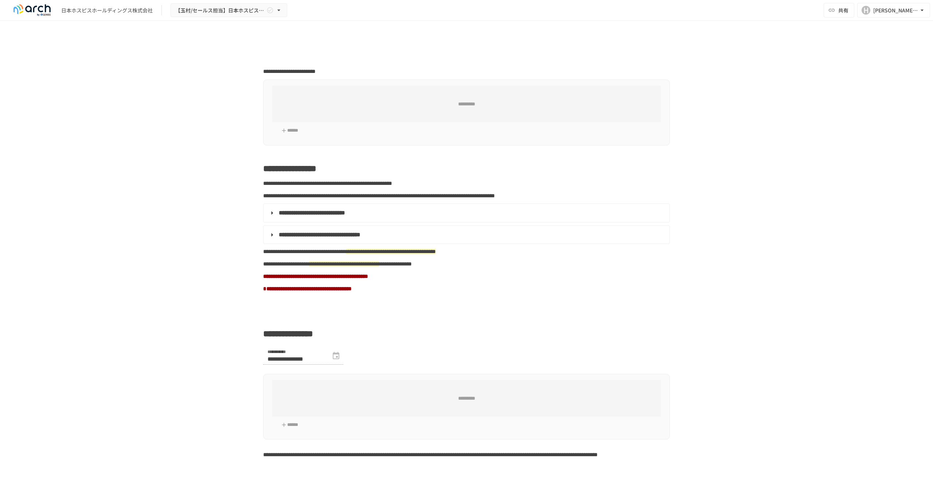  What do you see at coordinates (32, 10) in the screenshot?
I see `img: logo-default@2x-9cf2c760.svg` at bounding box center [32, 10].